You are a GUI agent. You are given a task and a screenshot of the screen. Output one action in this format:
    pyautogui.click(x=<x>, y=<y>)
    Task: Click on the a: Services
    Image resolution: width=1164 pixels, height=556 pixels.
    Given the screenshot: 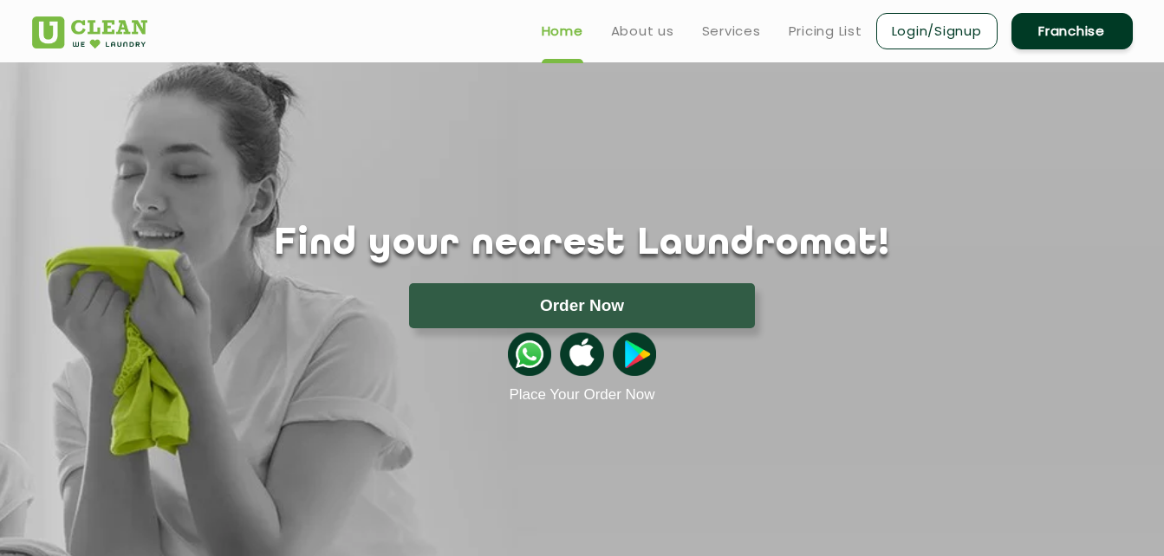 What is the action you would take?
    pyautogui.click(x=731, y=31)
    